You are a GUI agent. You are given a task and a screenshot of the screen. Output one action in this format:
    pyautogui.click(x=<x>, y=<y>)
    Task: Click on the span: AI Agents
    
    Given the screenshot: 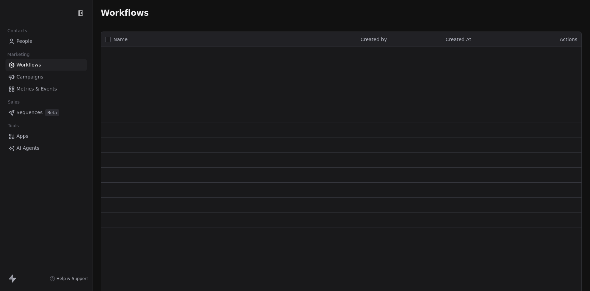 What is the action you would take?
    pyautogui.click(x=28, y=148)
    